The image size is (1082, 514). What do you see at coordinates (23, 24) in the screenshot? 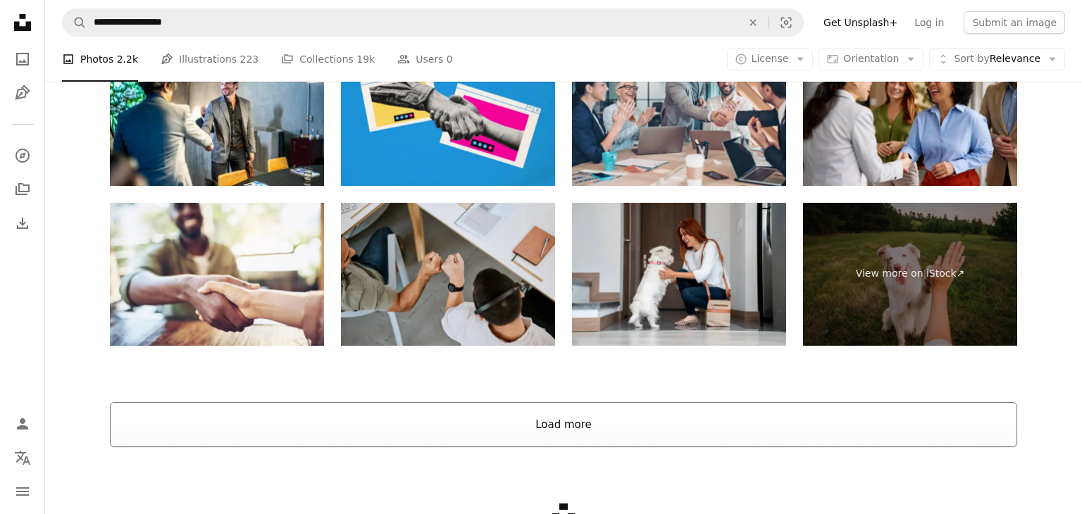
I see `a: Home — Unsplash` at bounding box center [23, 24].